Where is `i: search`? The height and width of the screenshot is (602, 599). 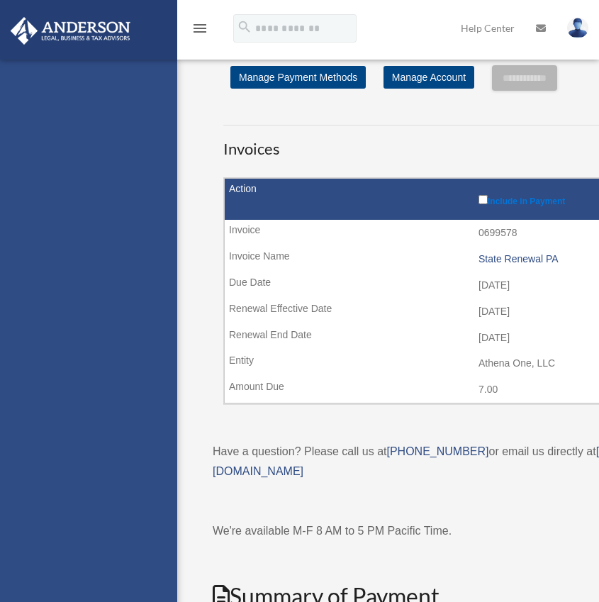
i: search is located at coordinates (245, 27).